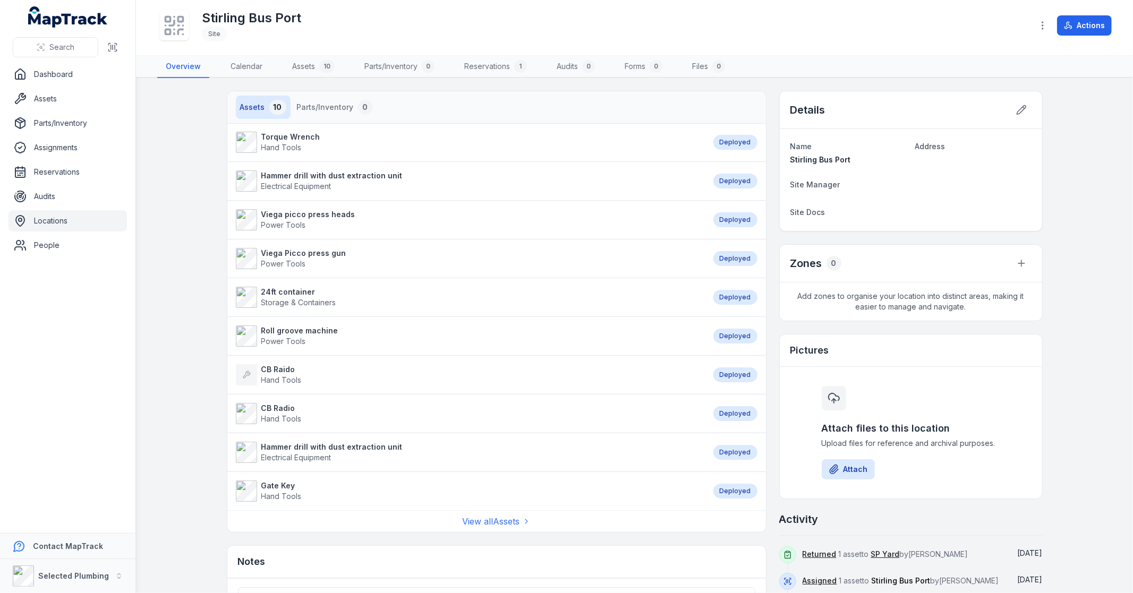 The image size is (1133, 593). Describe the element at coordinates (820, 581) in the screenshot. I see `a: Assigned` at that location.